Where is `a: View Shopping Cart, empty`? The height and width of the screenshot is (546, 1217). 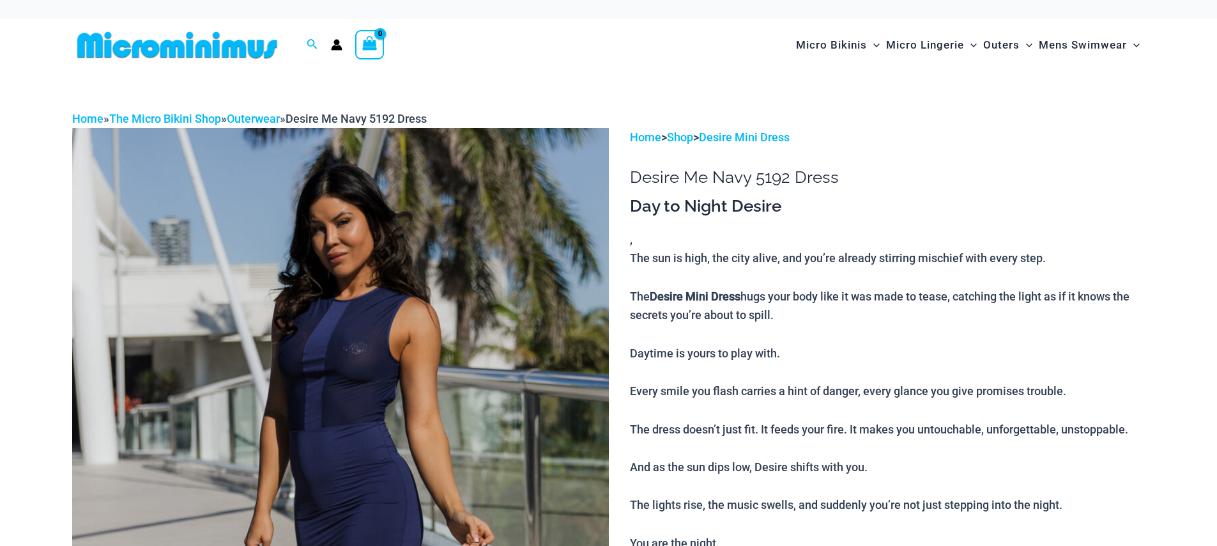 a: View Shopping Cart, empty is located at coordinates (370, 45).